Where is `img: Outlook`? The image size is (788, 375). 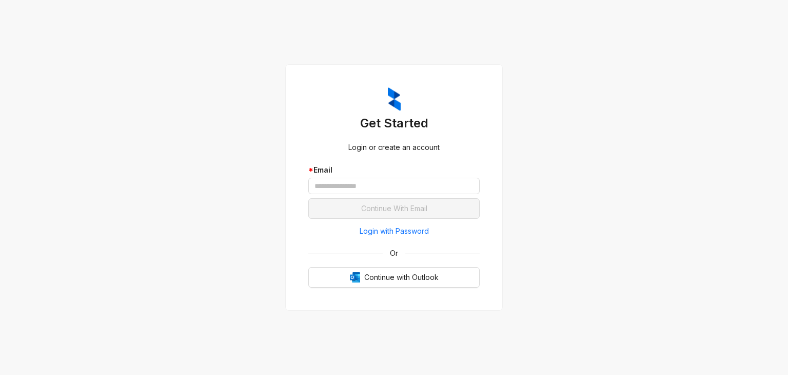
img: Outlook is located at coordinates (355, 277).